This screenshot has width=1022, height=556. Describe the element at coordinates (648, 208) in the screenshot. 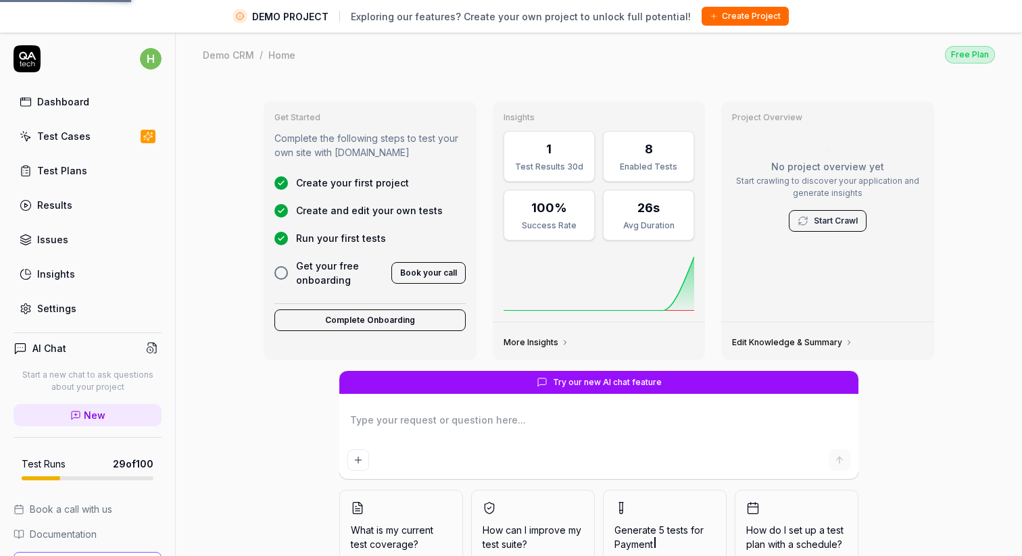

I see `div: 26s` at that location.